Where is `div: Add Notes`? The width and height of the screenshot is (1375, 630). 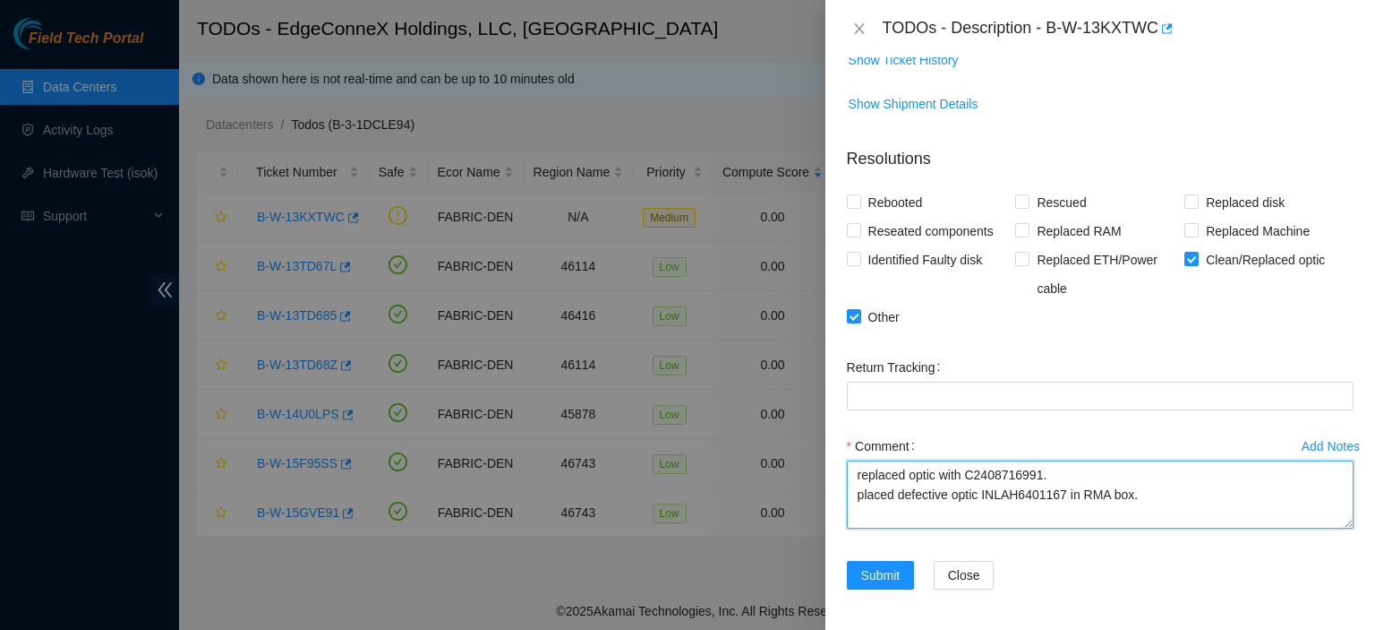
div: Add Notes is located at coordinates (1331, 446).